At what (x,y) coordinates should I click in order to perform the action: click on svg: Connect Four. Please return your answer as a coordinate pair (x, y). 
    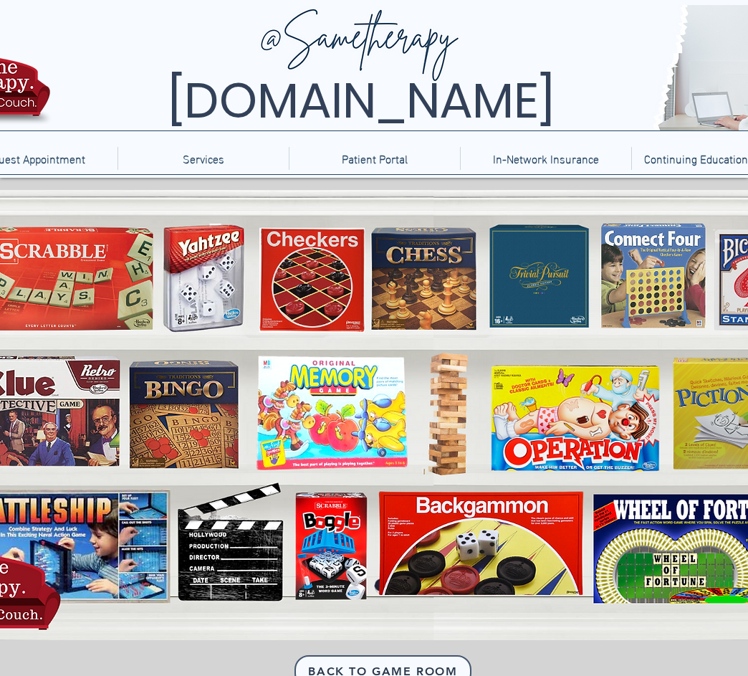
    Looking at the image, I should click on (651, 277).